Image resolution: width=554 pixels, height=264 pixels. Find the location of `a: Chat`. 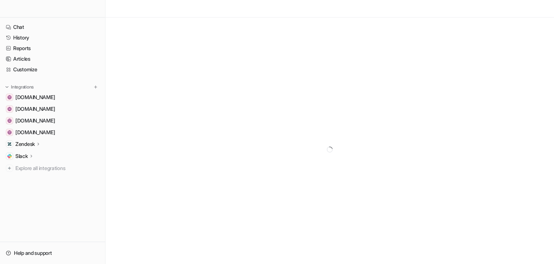

a: Chat is located at coordinates (52, 27).